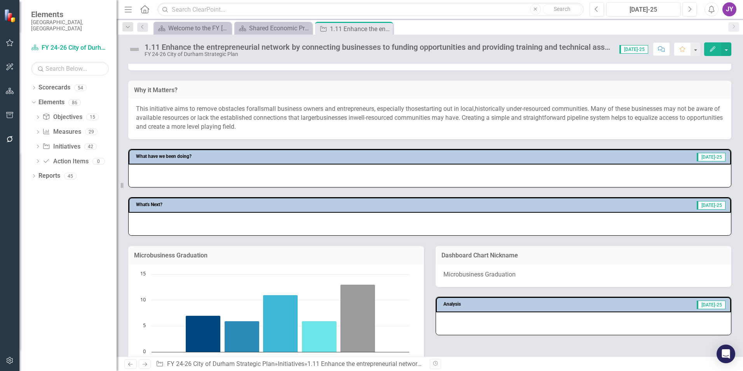  Describe the element at coordinates (726, 353) in the screenshot. I see `div: Open Intercom Messenger` at that location.